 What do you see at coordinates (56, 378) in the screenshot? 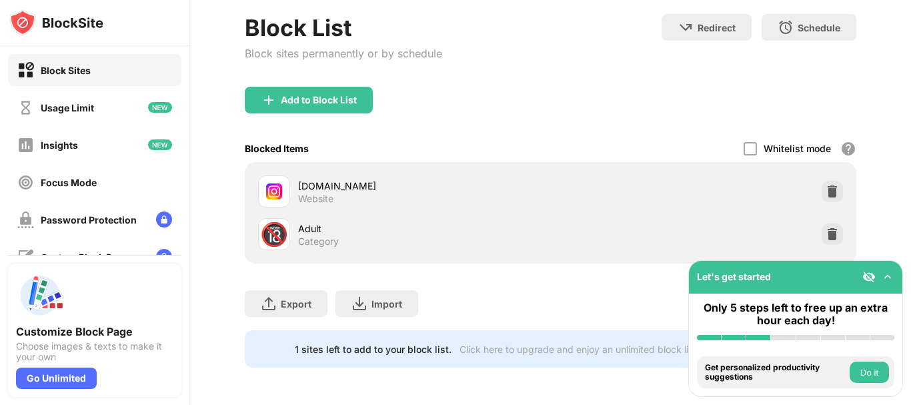
I see `div: Go Unlimited` at bounding box center [56, 378].